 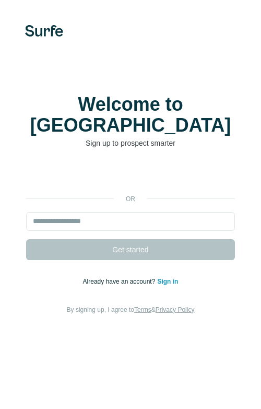 What do you see at coordinates (142, 309) in the screenshot?
I see `a: Terms` at bounding box center [142, 309].